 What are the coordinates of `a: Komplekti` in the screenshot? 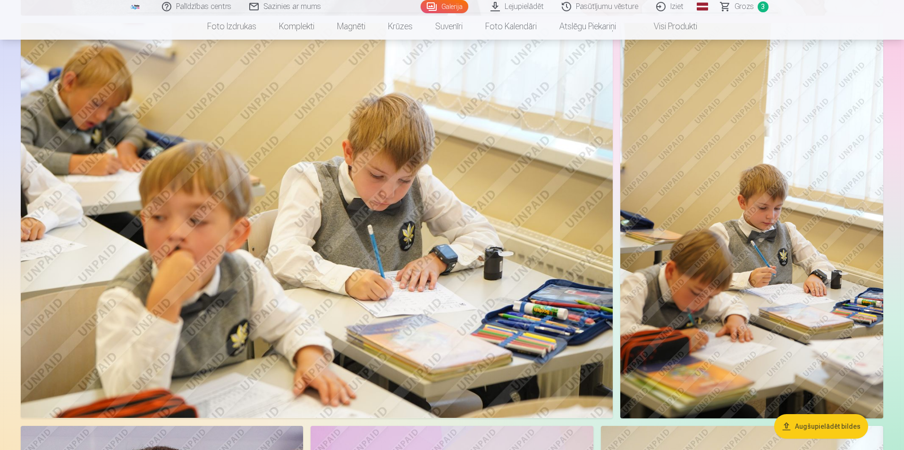 It's located at (296, 26).